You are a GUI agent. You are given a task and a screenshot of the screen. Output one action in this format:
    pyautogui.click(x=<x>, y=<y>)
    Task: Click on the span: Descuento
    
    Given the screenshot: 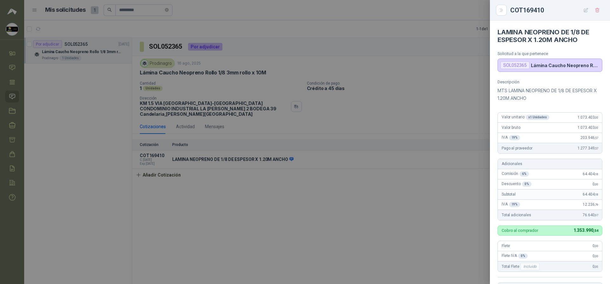 What is the action you would take?
    pyautogui.click(x=517, y=184)
    